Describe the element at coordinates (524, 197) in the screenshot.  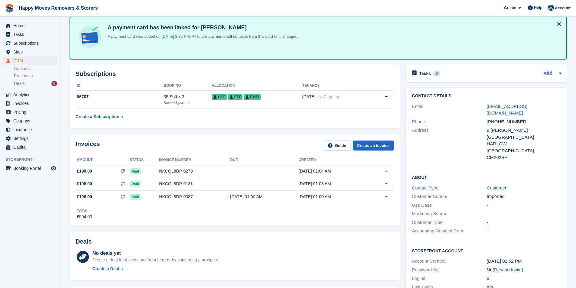
I see `div: Imported` at that location.